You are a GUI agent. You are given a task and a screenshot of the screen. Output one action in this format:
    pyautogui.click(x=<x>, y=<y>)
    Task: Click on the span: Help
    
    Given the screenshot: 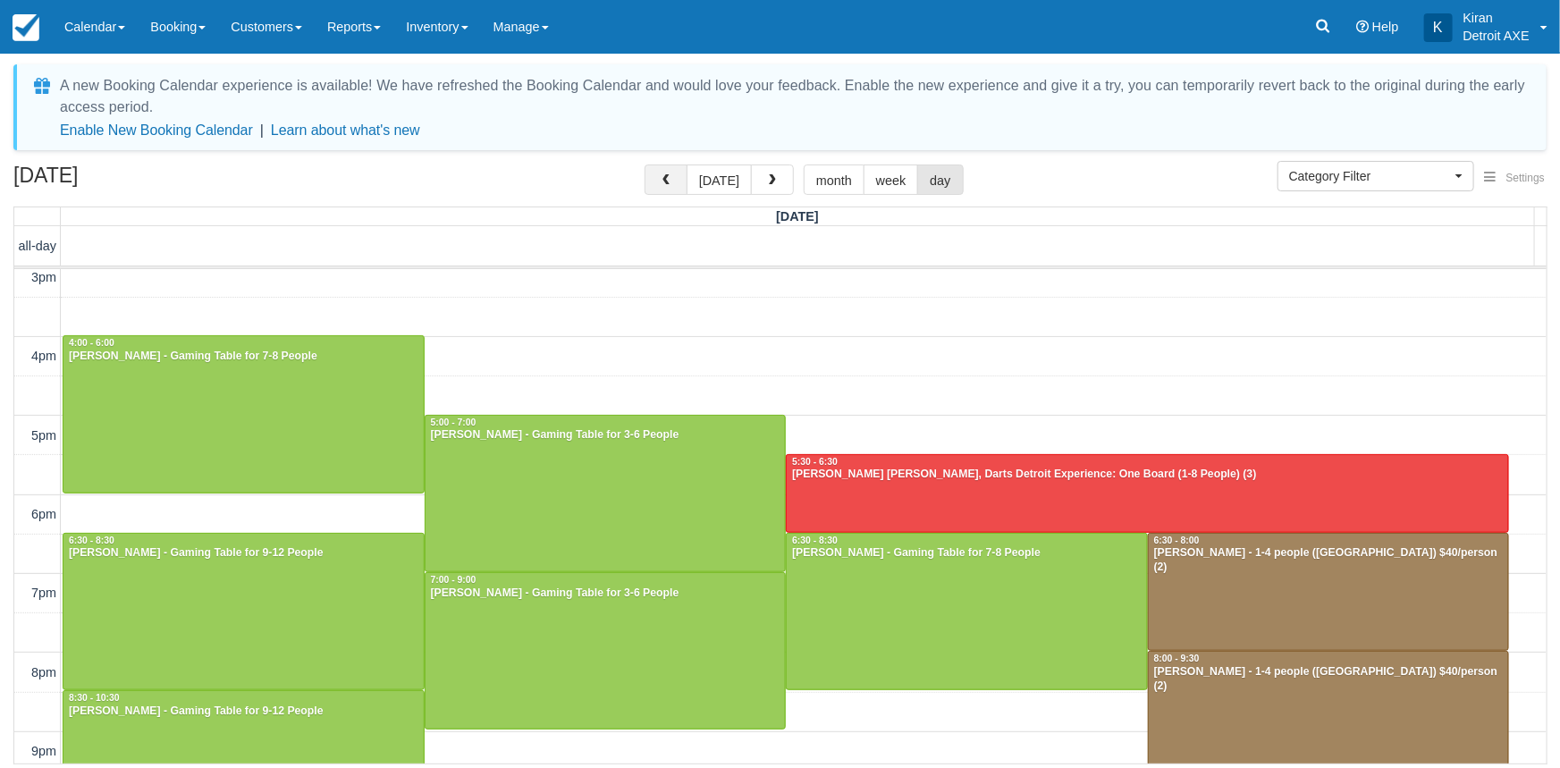 What is the action you would take?
    pyautogui.click(x=1385, y=27)
    